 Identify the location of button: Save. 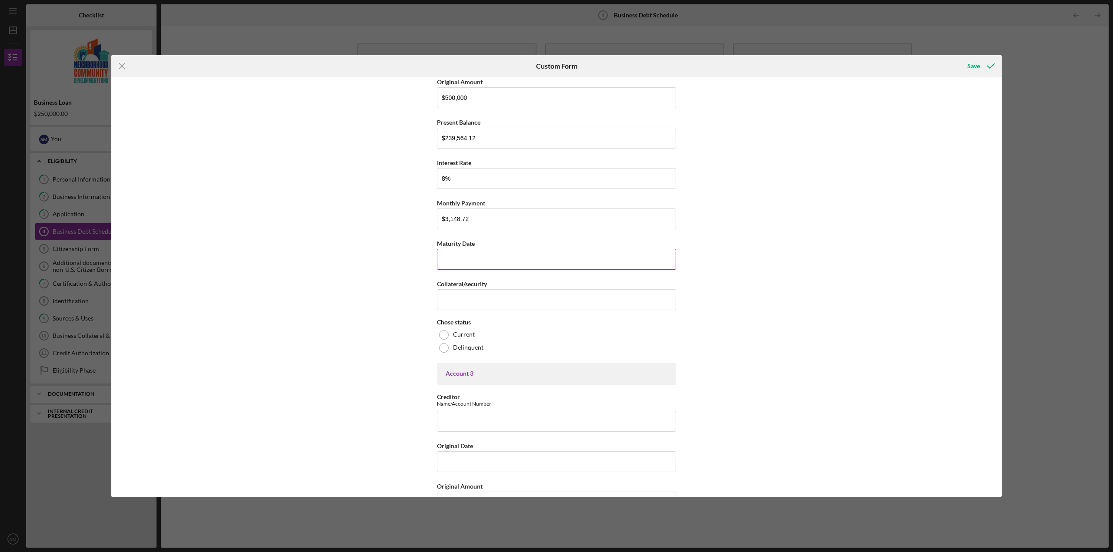
(980, 66).